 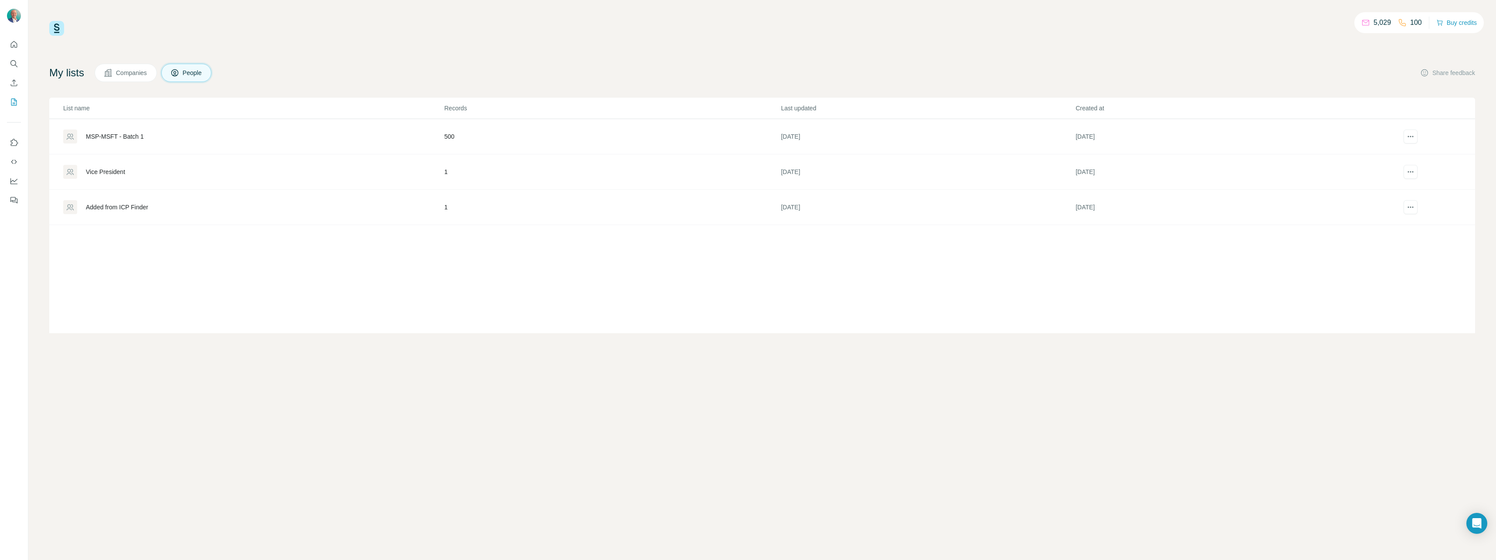 What do you see at coordinates (612, 108) in the screenshot?
I see `p: Records` at bounding box center [612, 108].